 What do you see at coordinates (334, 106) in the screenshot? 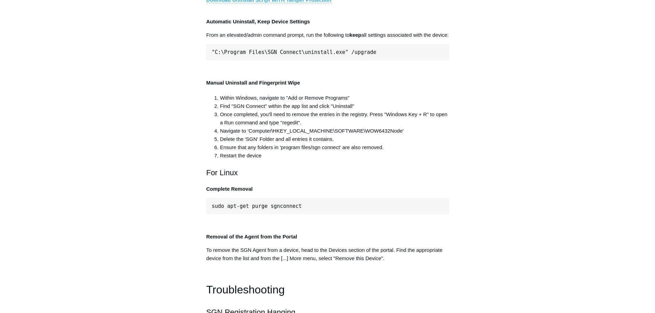
I see `li: Find "SGN Connect" within the app list and click "Uninstall"` at bounding box center [334, 106].